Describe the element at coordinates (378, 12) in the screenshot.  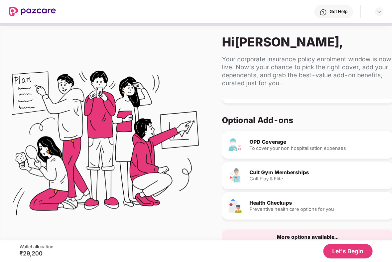
I see `img: svg+xml;base64,PHN2ZyBpZD0iRHJvcGRvd24tMzJ4MzIiIHhtbG5zPSJodHRwOi8vd3d3LnczLm9yZy8yMDAwL3N2ZyIgd2...` at that location.